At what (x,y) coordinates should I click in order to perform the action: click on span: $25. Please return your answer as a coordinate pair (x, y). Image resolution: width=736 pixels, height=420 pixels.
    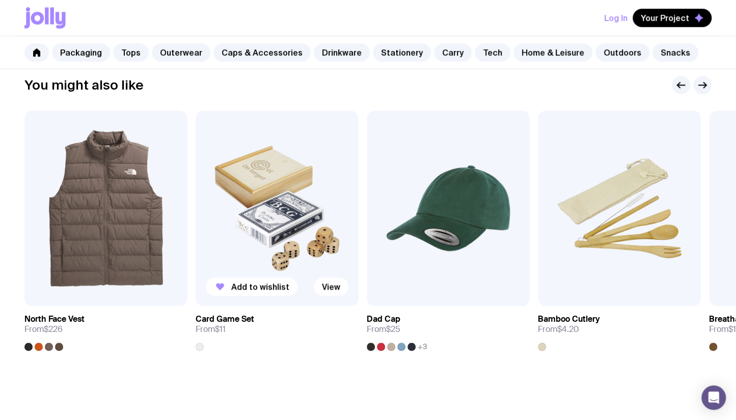
    Looking at the image, I should click on (393, 329).